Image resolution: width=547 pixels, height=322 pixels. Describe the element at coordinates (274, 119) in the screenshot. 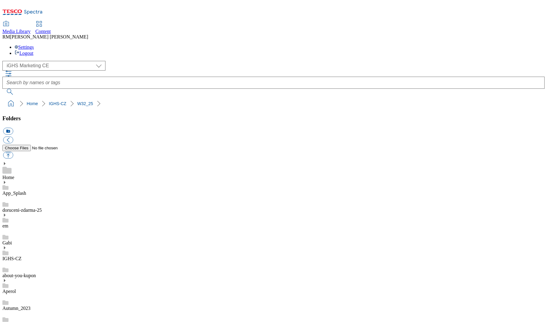

I see `h3: Folders` at that location.